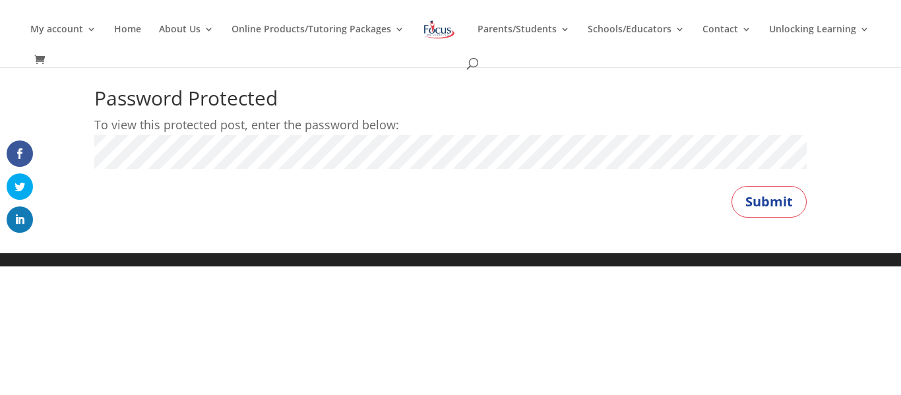 The width and height of the screenshot is (901, 395). I want to click on img: Focus on Learning, so click(439, 30).